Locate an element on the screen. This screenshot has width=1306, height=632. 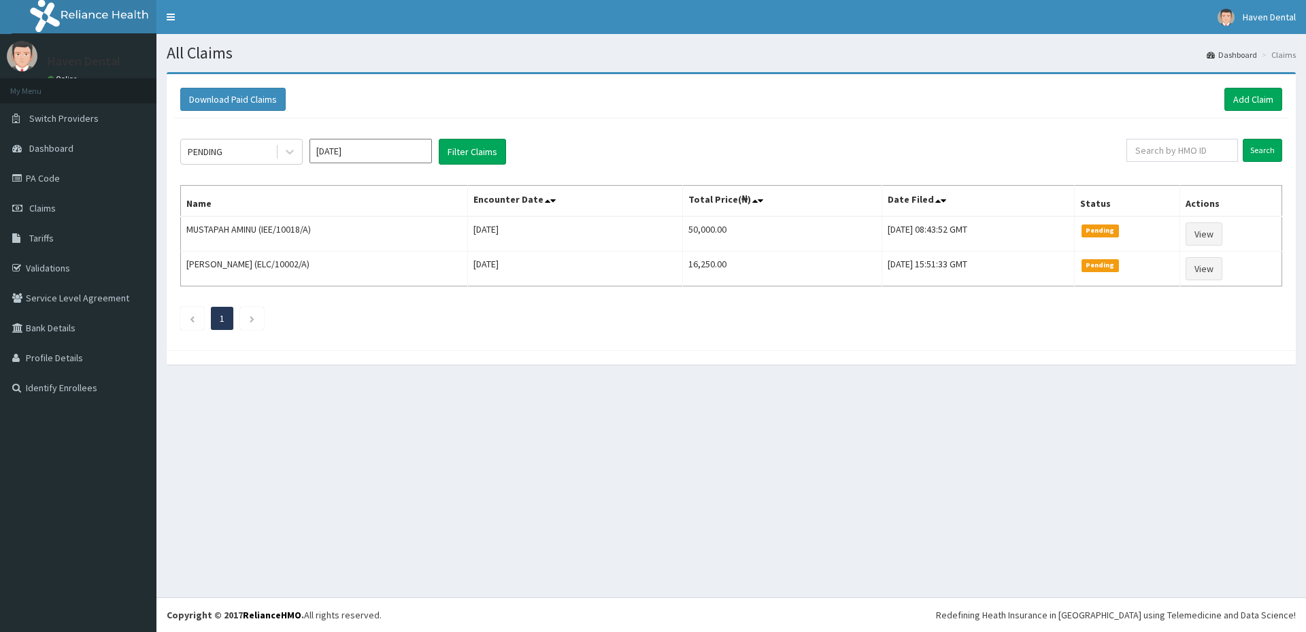
th: Name is located at coordinates (324, 201).